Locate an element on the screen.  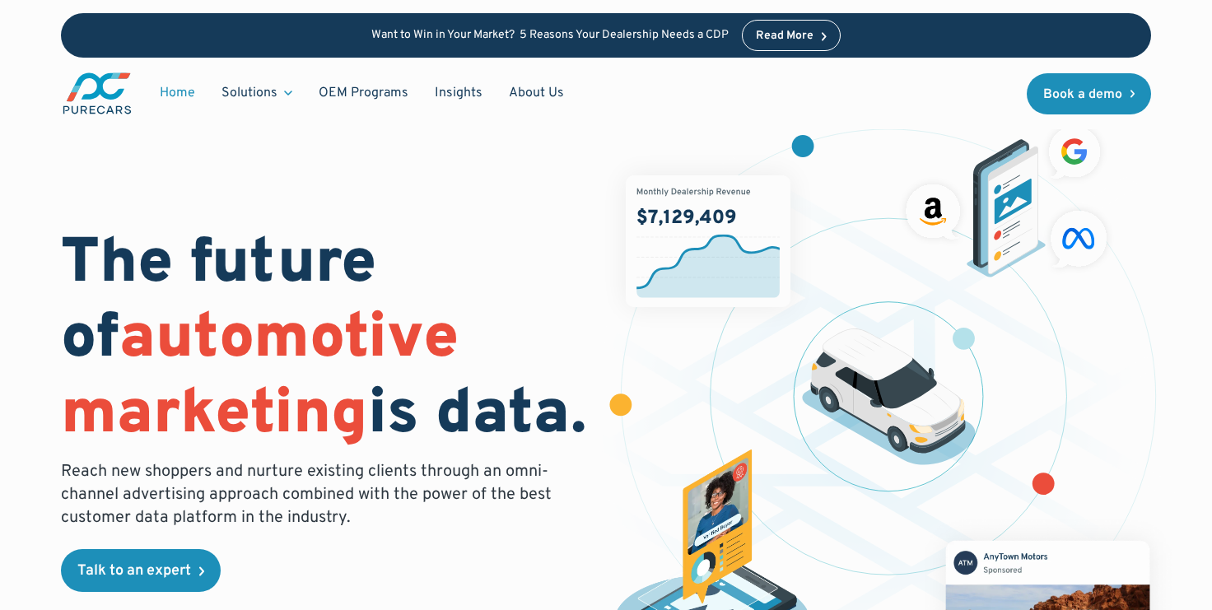
a: Insights is located at coordinates (459, 93).